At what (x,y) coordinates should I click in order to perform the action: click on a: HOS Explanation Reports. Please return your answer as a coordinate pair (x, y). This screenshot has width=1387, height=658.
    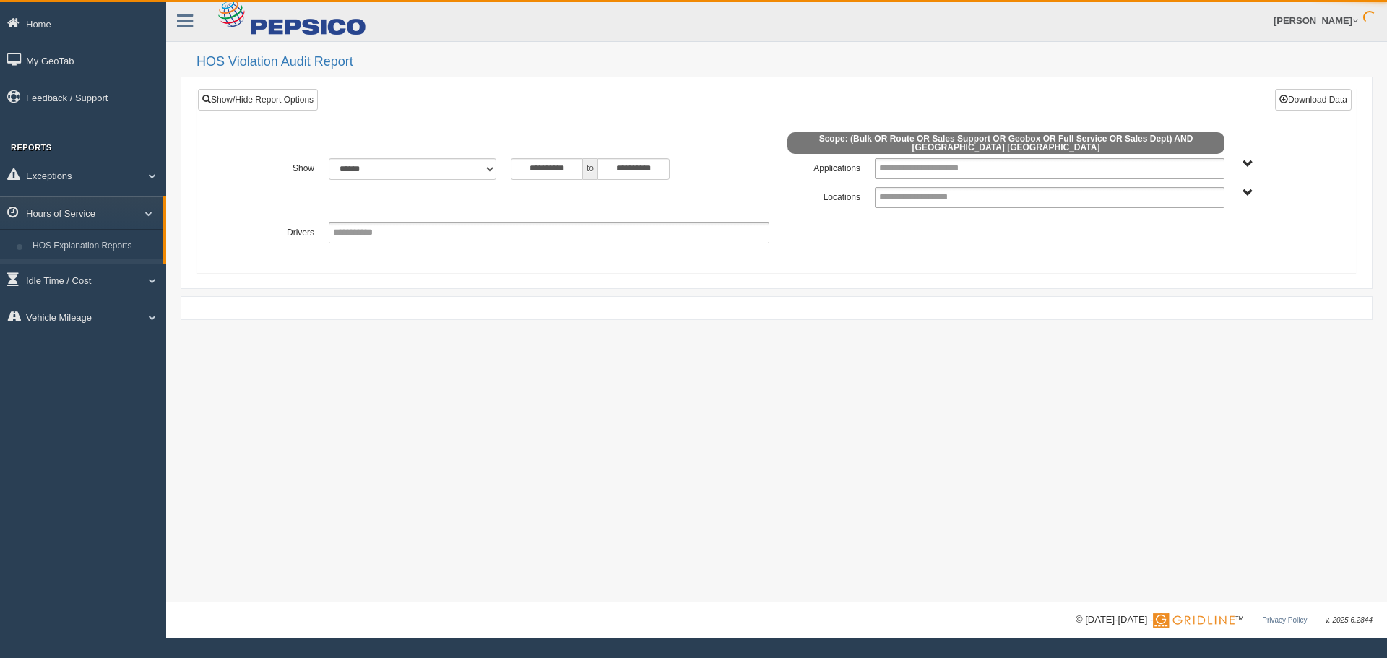
    Looking at the image, I should click on (94, 246).